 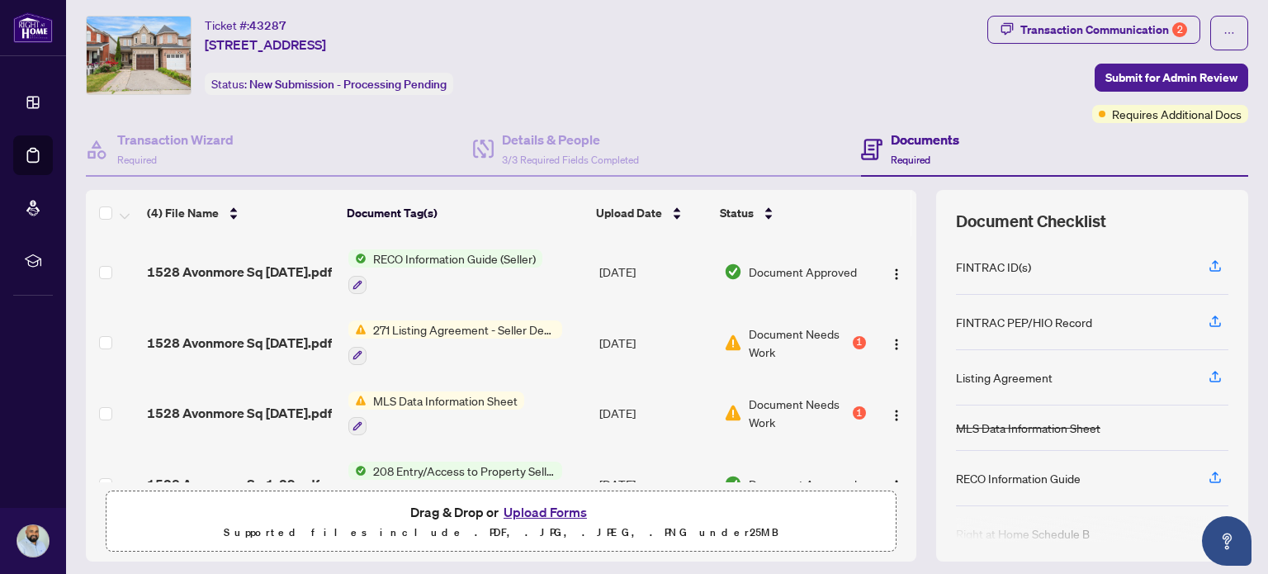 I want to click on p: Supported files include .PDF, .JPG, .JPEG, .PNG under 25 MB, so click(x=501, y=532).